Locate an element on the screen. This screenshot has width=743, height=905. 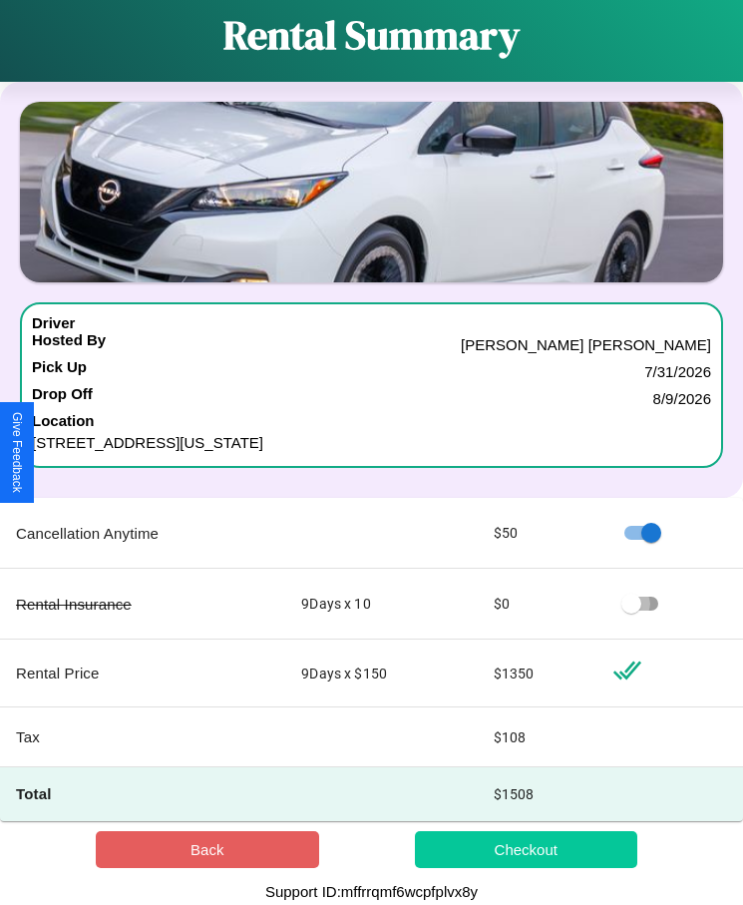
h4: Drop Off is located at coordinates (62, 398).